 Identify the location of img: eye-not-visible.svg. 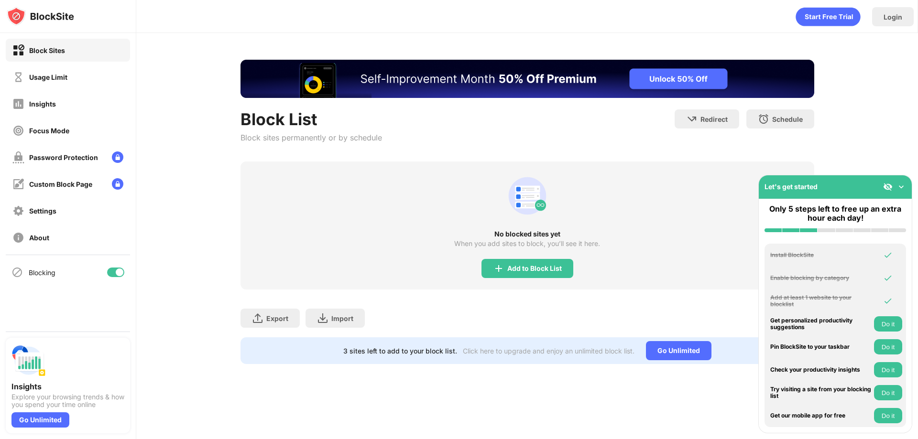
(888, 187).